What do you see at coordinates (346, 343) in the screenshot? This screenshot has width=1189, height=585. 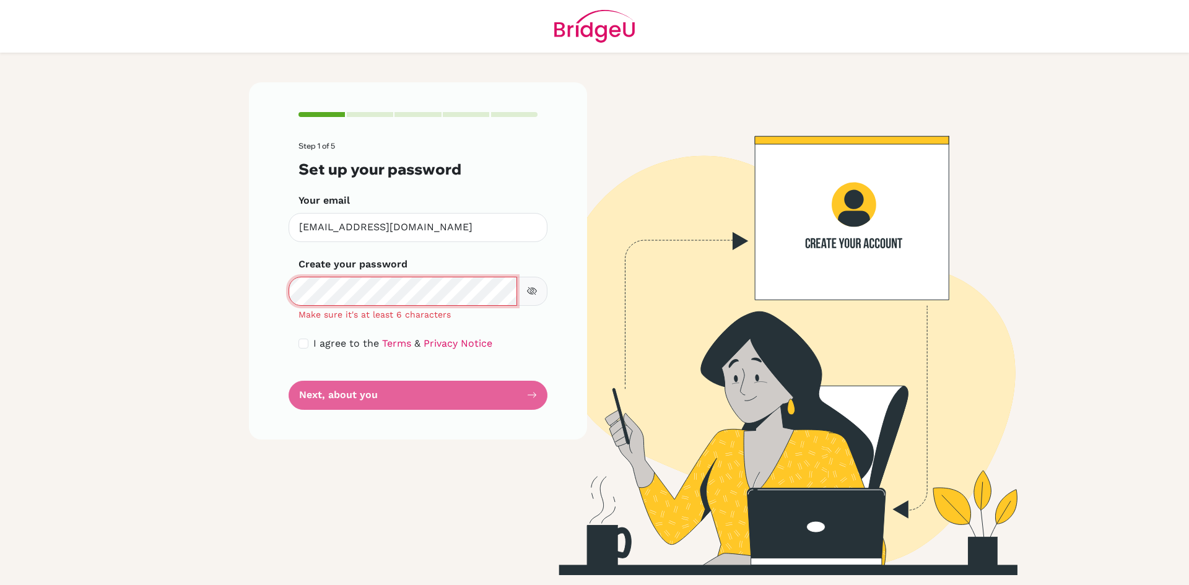 I see `span: I agree to the` at bounding box center [346, 343].